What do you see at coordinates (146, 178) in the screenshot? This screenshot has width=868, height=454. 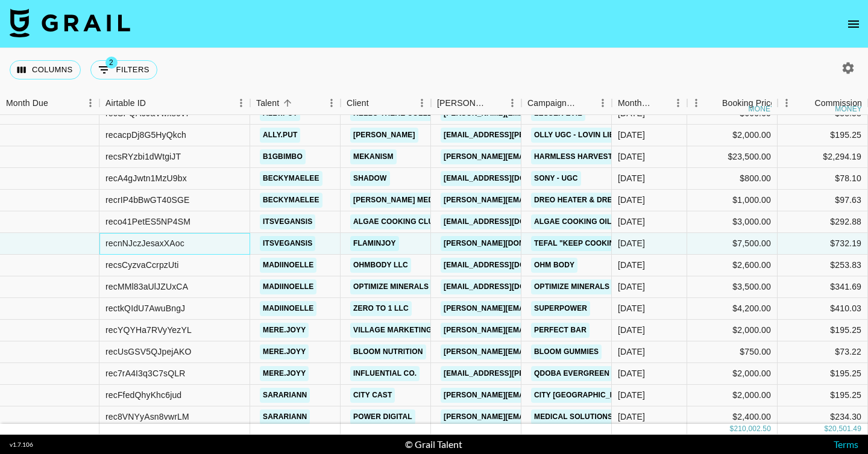 I see `div: recA4gJwtn1MzU9bx` at bounding box center [146, 178].